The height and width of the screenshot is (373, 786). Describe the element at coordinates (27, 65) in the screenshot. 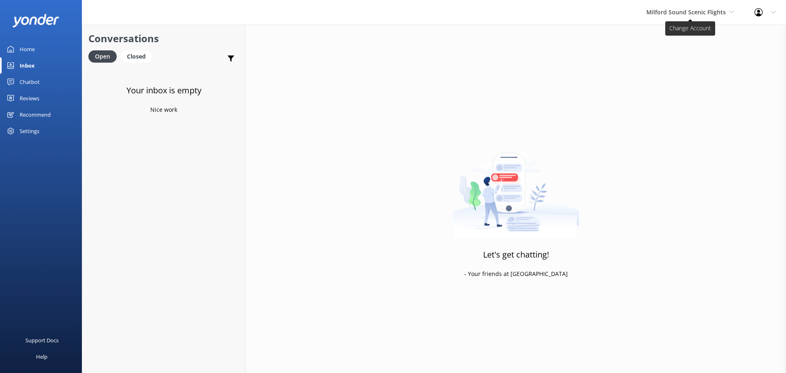

I see `div: Inbox` at that location.